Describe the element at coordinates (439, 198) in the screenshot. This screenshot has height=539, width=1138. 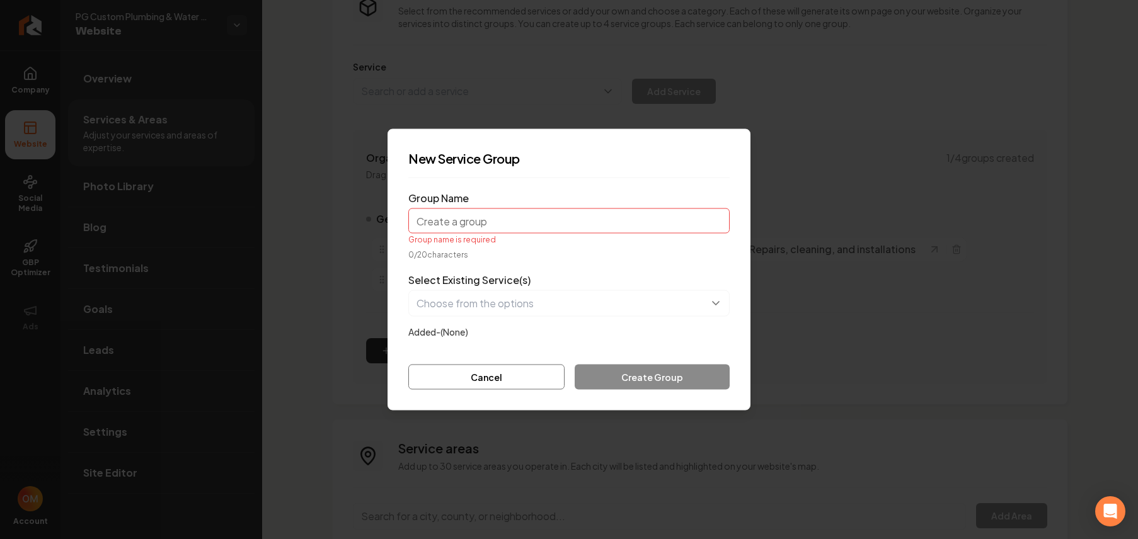
I see `label: Group Name` at that location.